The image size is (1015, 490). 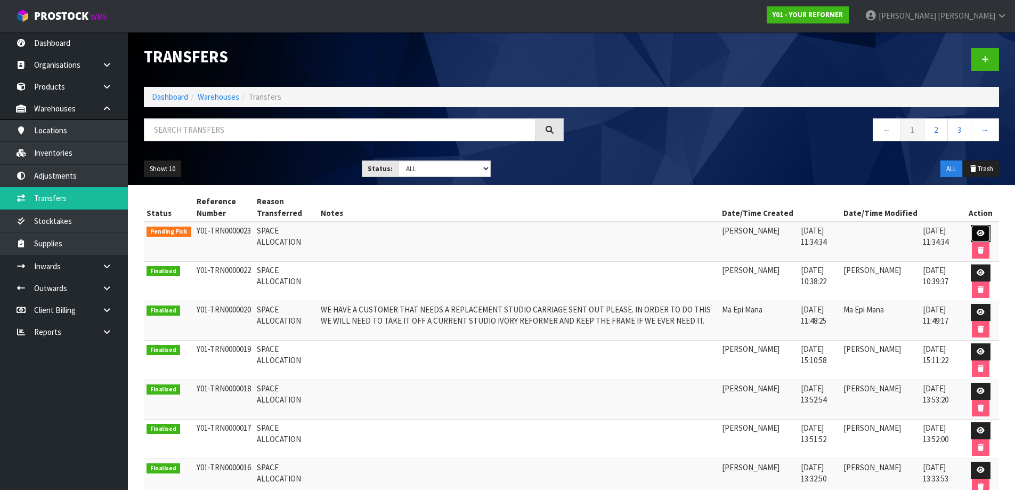 What do you see at coordinates (224, 360) in the screenshot?
I see `td: Y01-TRN0000019` at bounding box center [224, 360].